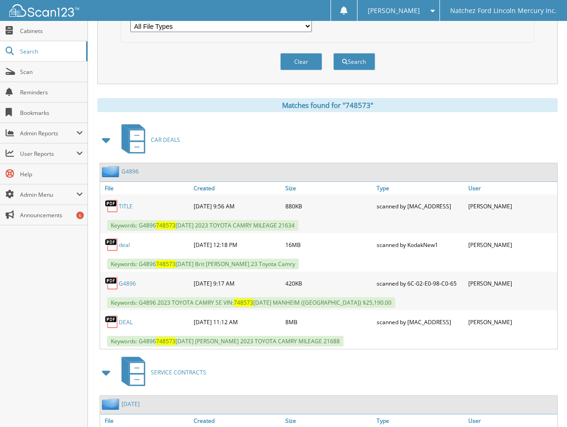 The width and height of the screenshot is (567, 427). What do you see at coordinates (51, 72) in the screenshot?
I see `span: Scan` at bounding box center [51, 72].